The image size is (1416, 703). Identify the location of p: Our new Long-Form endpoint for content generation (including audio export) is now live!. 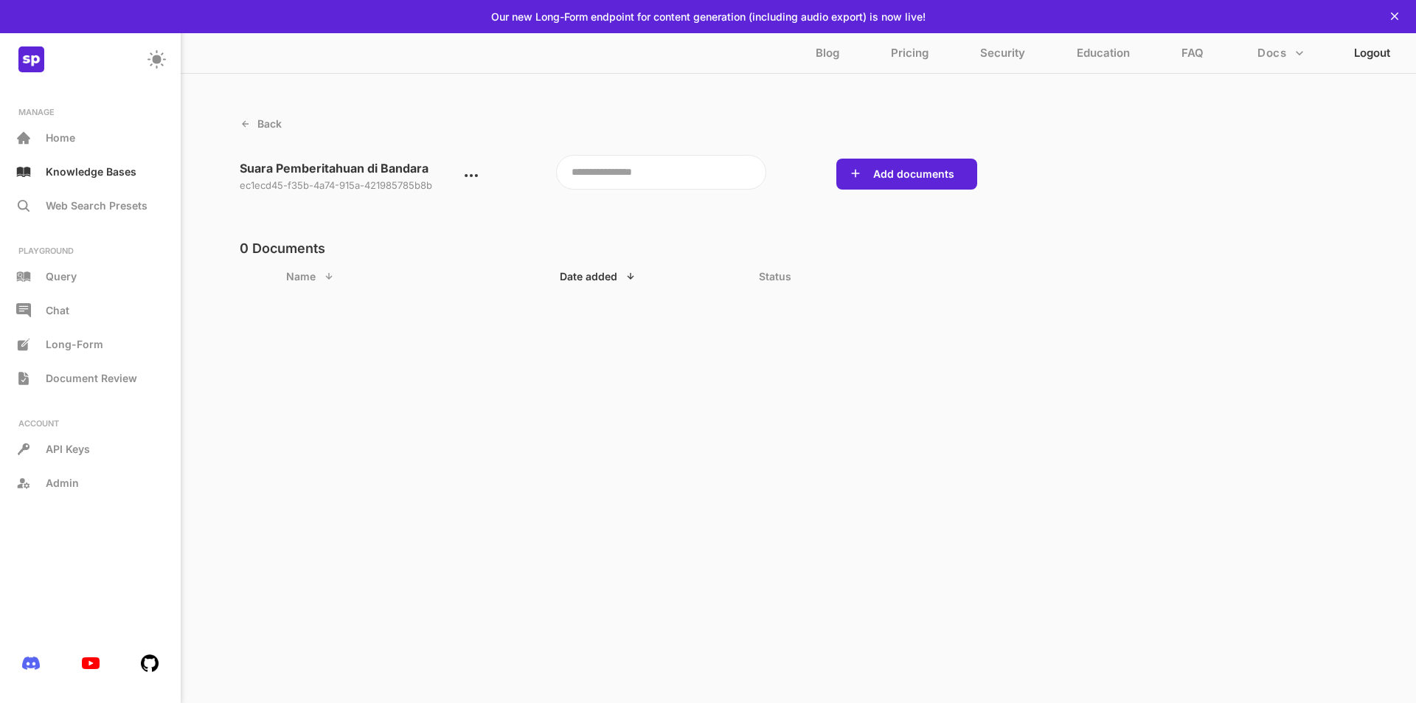
(708, 16).